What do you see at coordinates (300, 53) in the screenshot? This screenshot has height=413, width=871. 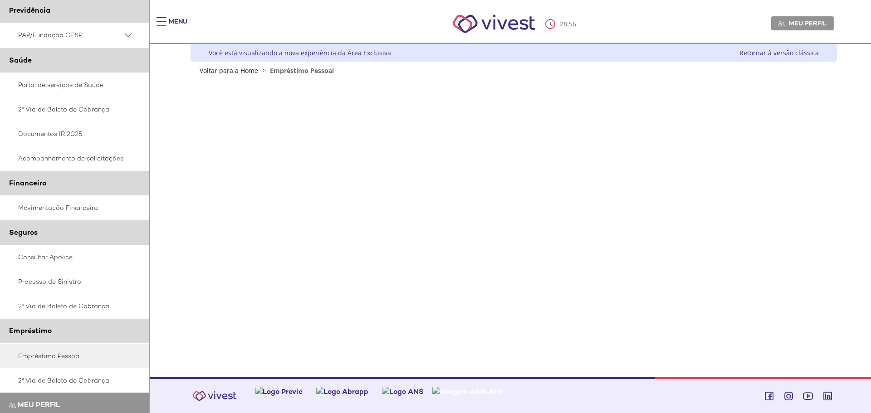 I see `div: Você está visualizando a nova experiência da Área Exclusiva` at bounding box center [300, 53].